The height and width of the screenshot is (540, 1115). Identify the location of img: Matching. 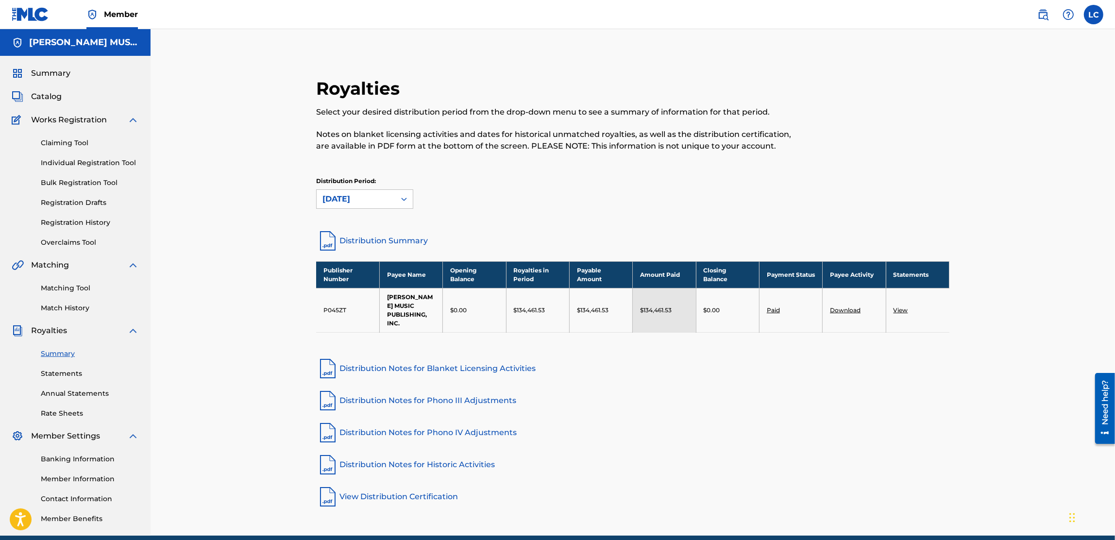
(17, 265).